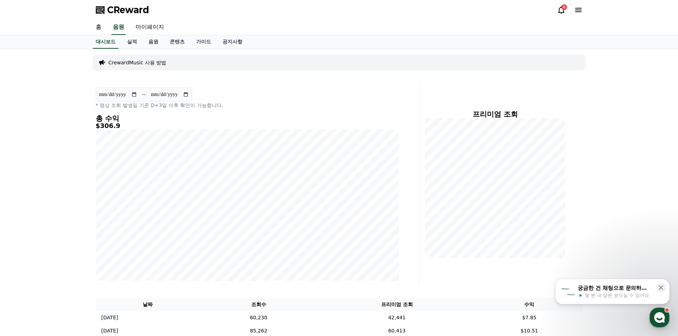 The image size is (678, 336). I want to click on div: 4, so click(564, 7).